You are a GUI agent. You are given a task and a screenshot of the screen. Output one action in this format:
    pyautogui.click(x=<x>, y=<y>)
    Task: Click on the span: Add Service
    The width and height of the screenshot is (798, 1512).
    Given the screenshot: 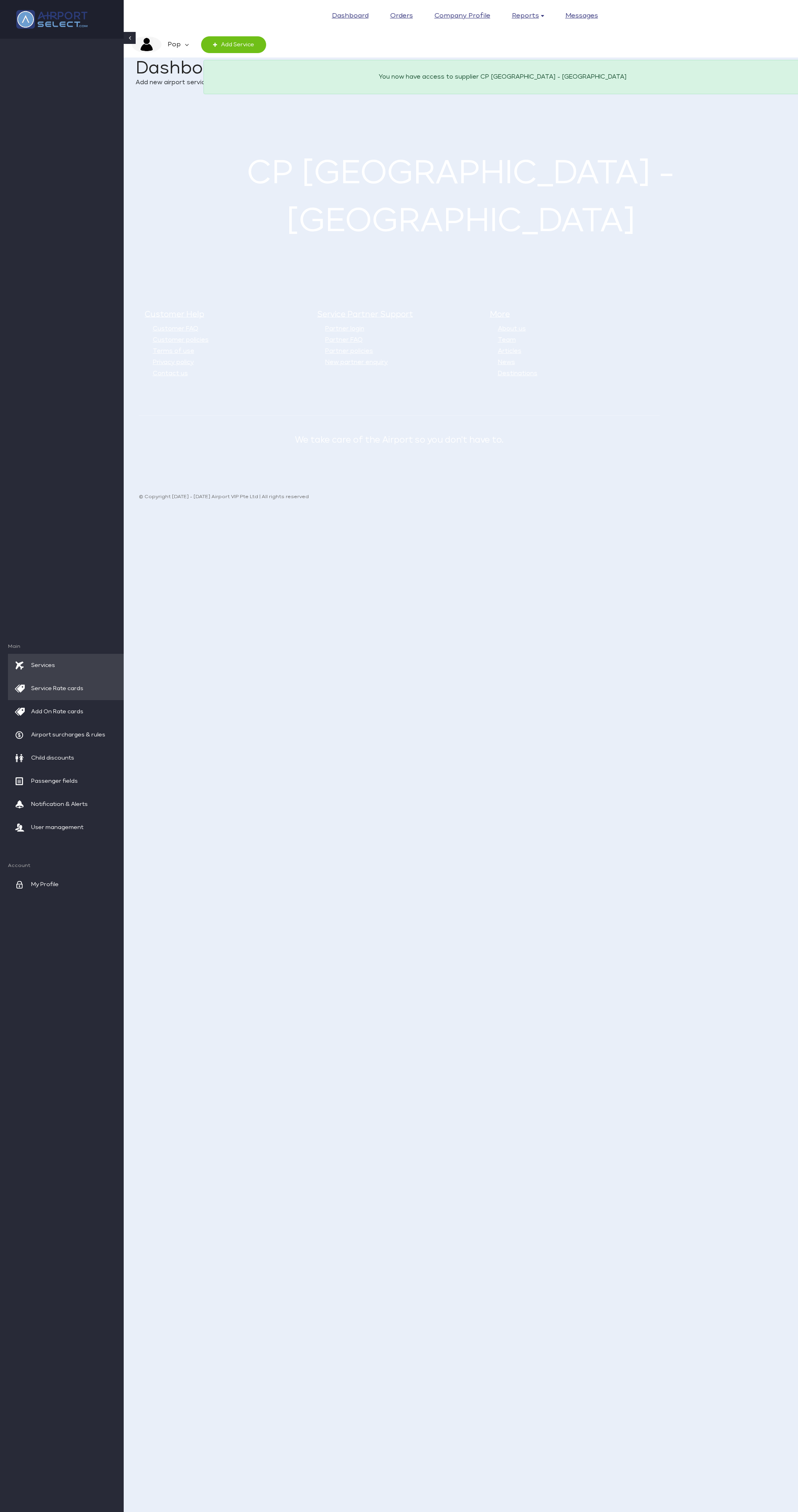 What is the action you would take?
    pyautogui.click(x=235, y=44)
    